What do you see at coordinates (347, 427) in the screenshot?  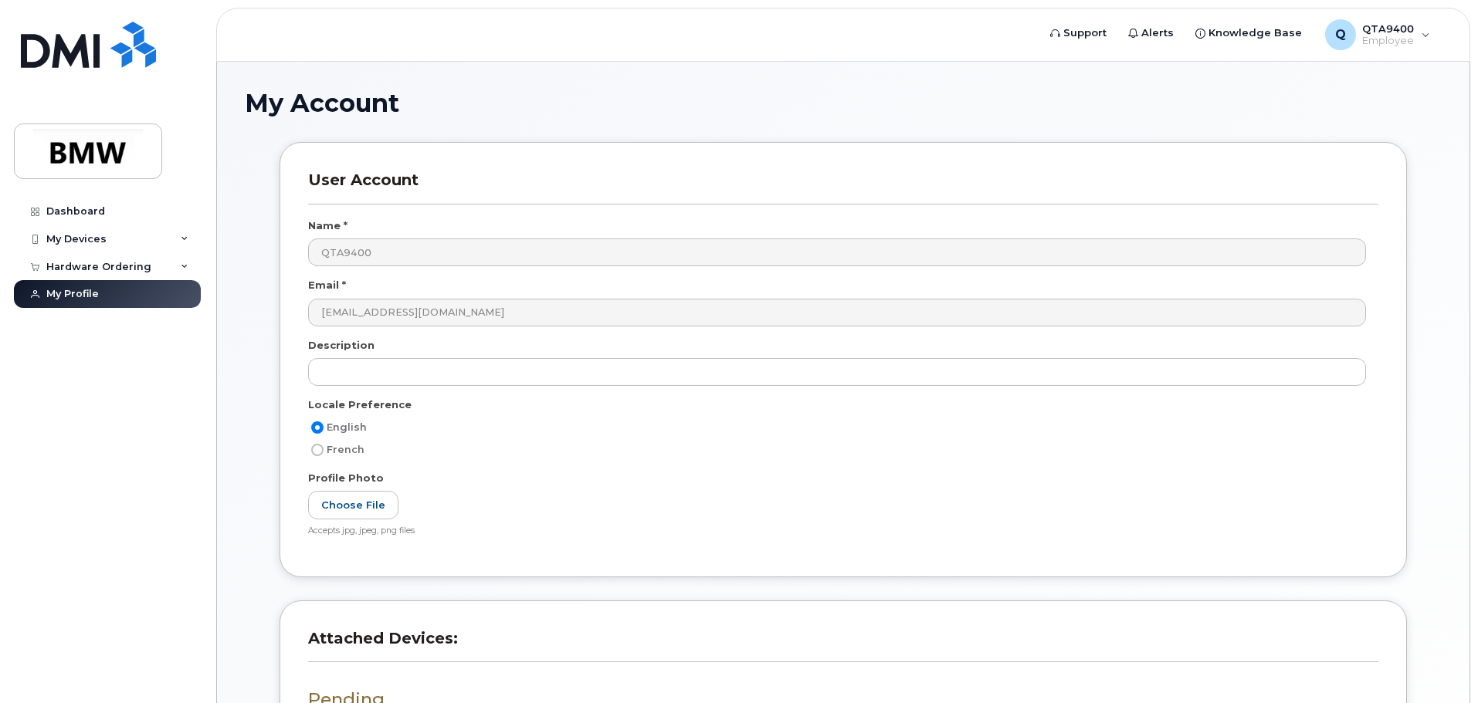 I see `span: English` at bounding box center [347, 427].